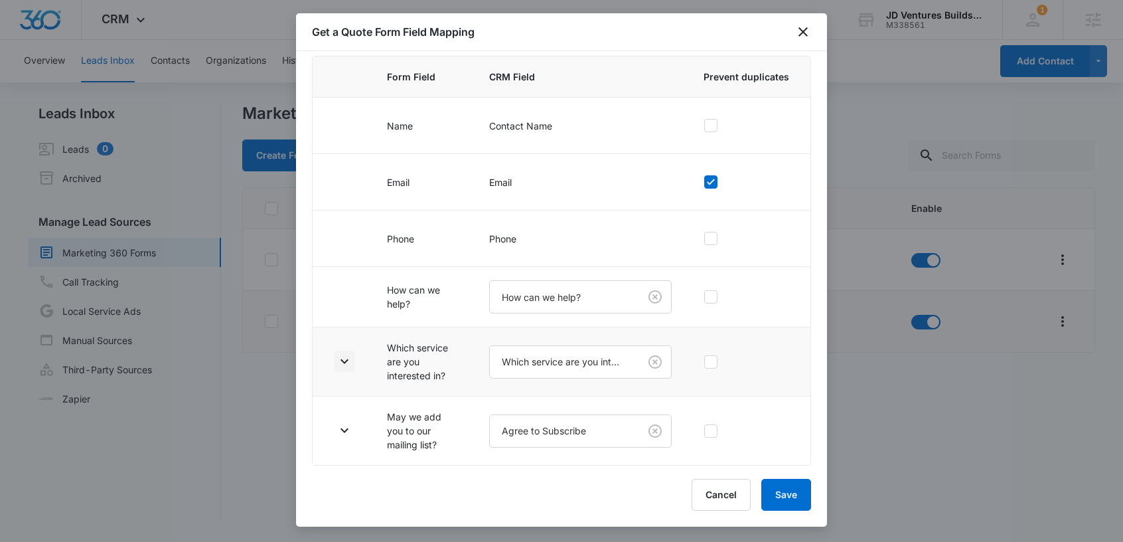  Describe the element at coordinates (580, 182) in the screenshot. I see `p: Email` at that location.